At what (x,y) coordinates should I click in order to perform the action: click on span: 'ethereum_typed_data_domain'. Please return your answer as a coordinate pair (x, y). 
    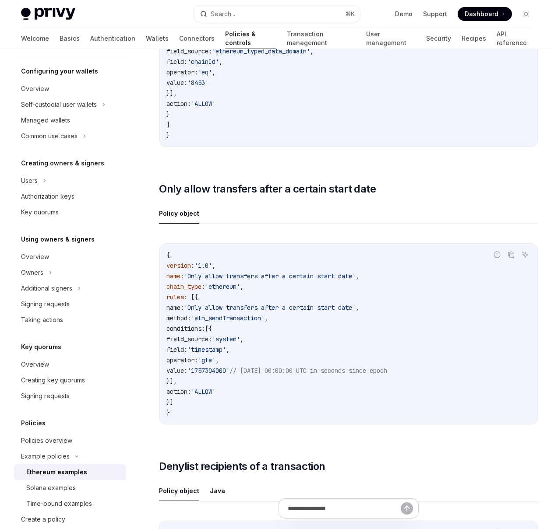
    Looking at the image, I should click on (261, 51).